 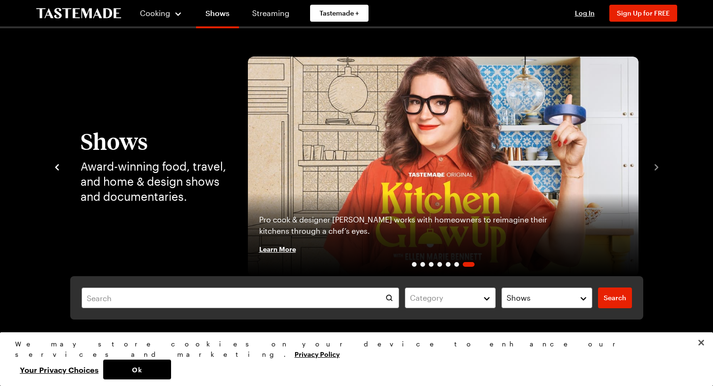 What do you see at coordinates (431, 264) in the screenshot?
I see `span: Go to slide 3` at bounding box center [431, 264].